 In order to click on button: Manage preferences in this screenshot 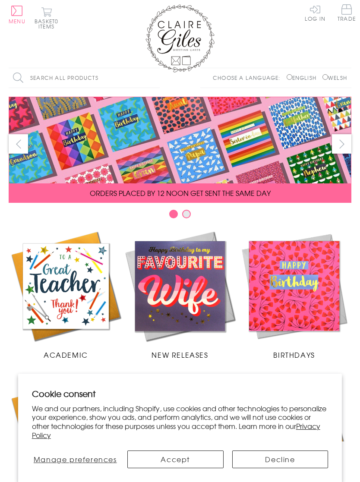, I will do `click(75, 459)`.